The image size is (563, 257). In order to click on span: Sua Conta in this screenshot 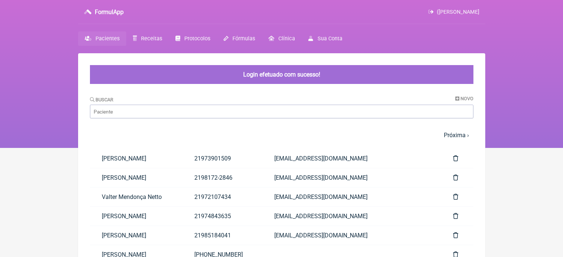, I will do `click(330, 39)`.